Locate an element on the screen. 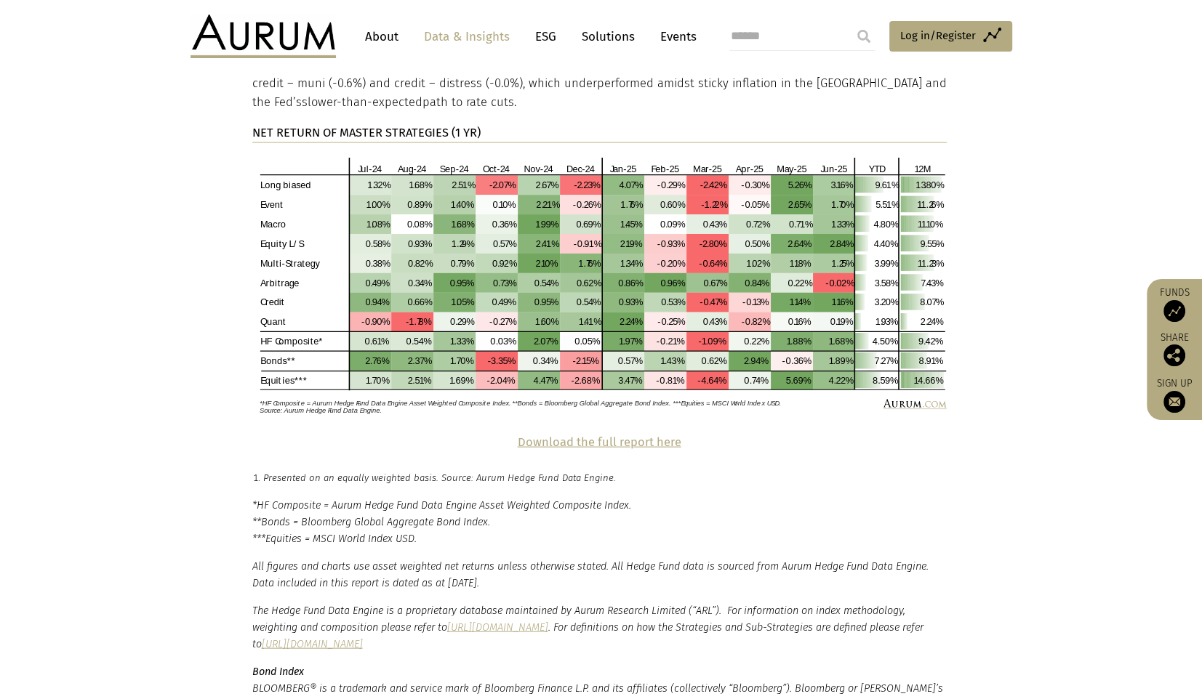  img: Aurum is located at coordinates (263, 36).